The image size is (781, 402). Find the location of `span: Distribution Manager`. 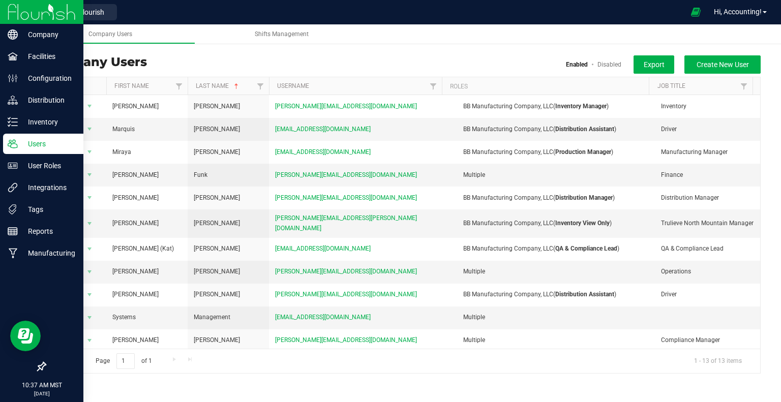

span: Distribution Manager is located at coordinates (690, 198).